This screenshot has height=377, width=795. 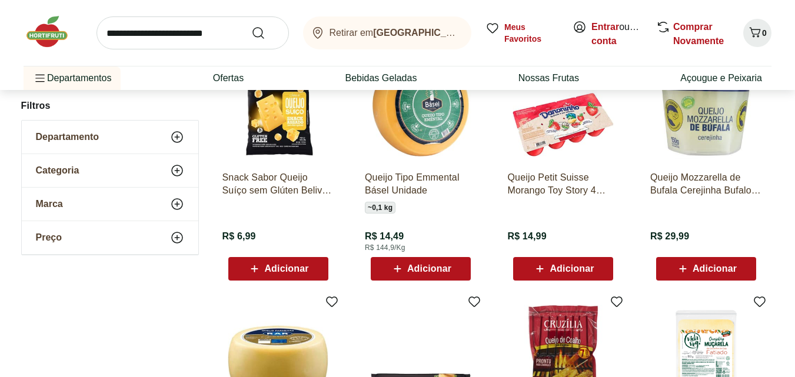 What do you see at coordinates (421, 184) in the screenshot?
I see `p: Queijo Tipo Emmental Básel Unidade` at bounding box center [421, 184].